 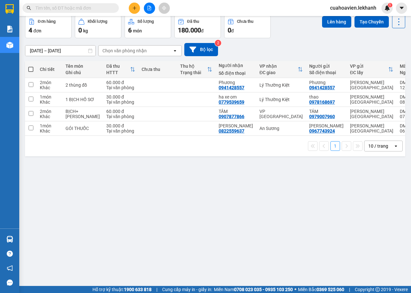 What do you see at coordinates (118, 66) in the screenshot?
I see `div: Đã thu` at bounding box center [118, 66].